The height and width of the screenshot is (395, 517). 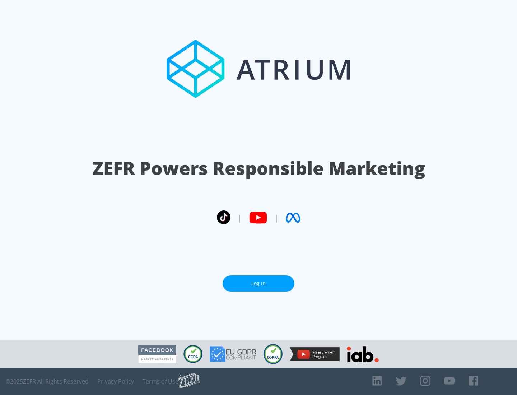 What do you see at coordinates (47, 381) in the screenshot?
I see `span: © 2025 ZEFR All Rights Reserved` at bounding box center [47, 381].